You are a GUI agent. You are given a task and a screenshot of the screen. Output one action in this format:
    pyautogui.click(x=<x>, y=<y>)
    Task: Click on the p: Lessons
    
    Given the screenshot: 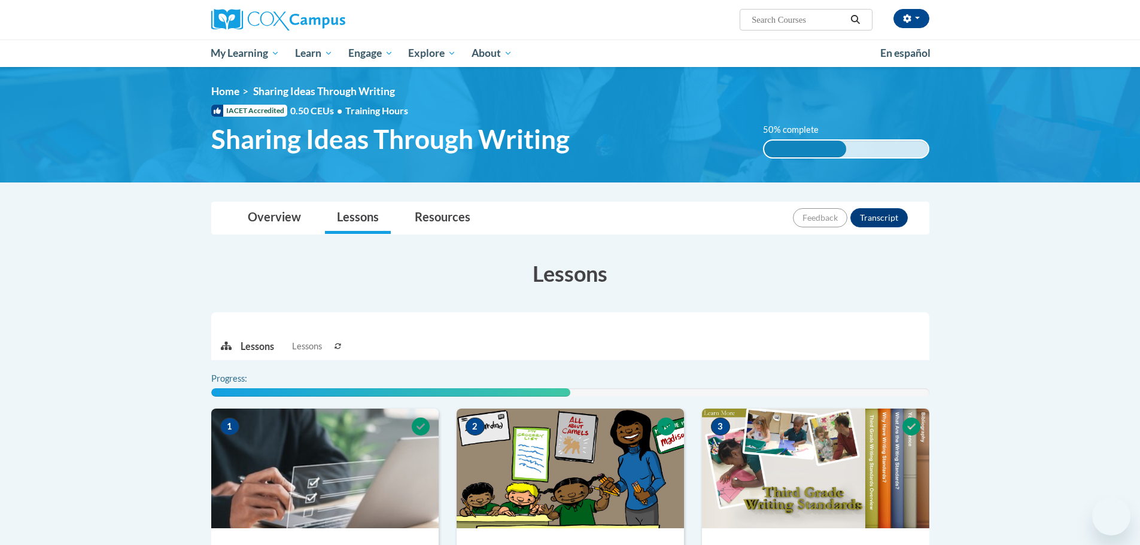 What is the action you would take?
    pyautogui.click(x=257, y=346)
    